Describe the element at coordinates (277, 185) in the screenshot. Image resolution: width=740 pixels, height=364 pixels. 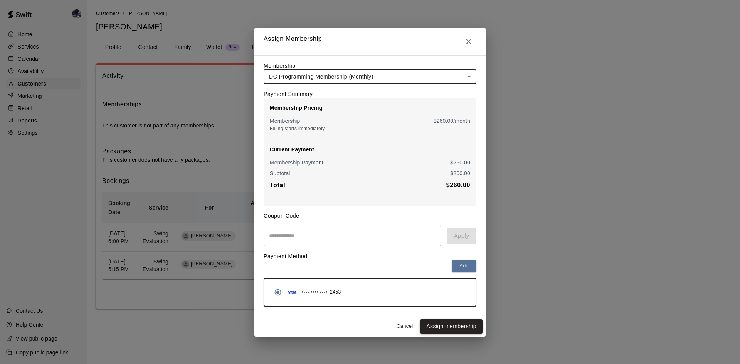
I see `b: Total` at that location.